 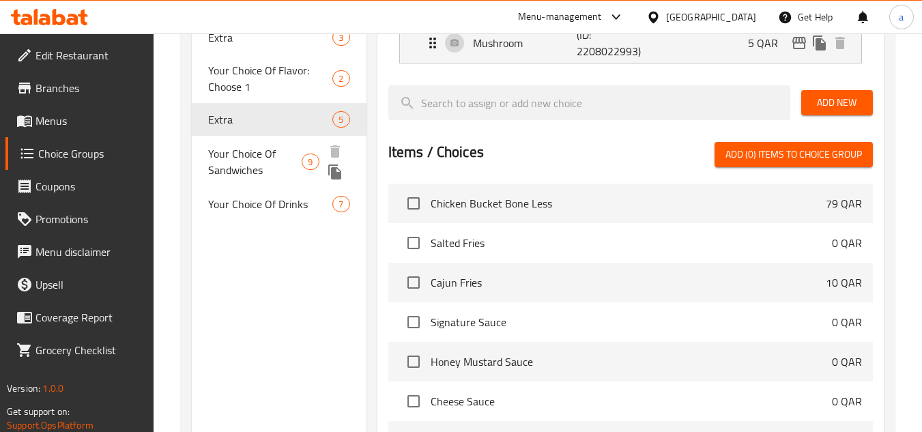 What do you see at coordinates (632, 401) in the screenshot?
I see `span: Cheese Sauce` at bounding box center [632, 401].